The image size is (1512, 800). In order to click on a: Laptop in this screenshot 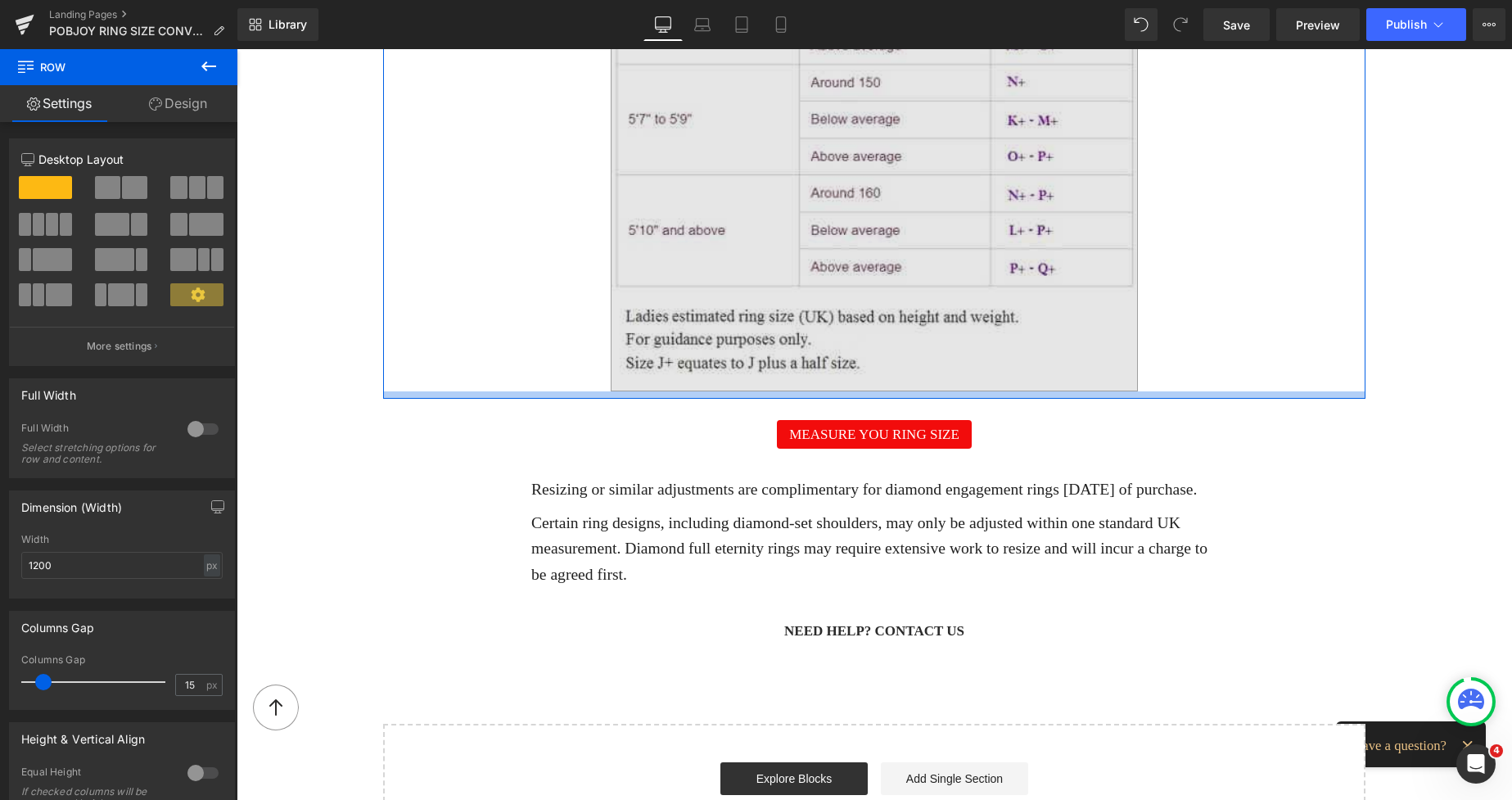, I will do `click(703, 25)`.